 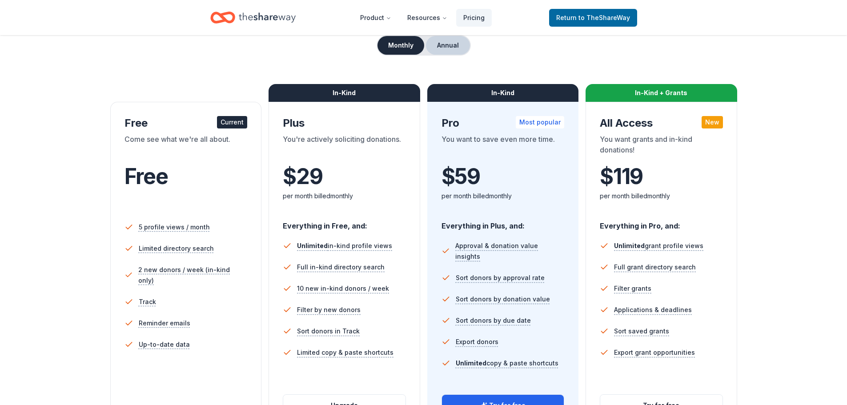 What do you see at coordinates (232, 122) in the screenshot?
I see `div: Current` at bounding box center [232, 122].